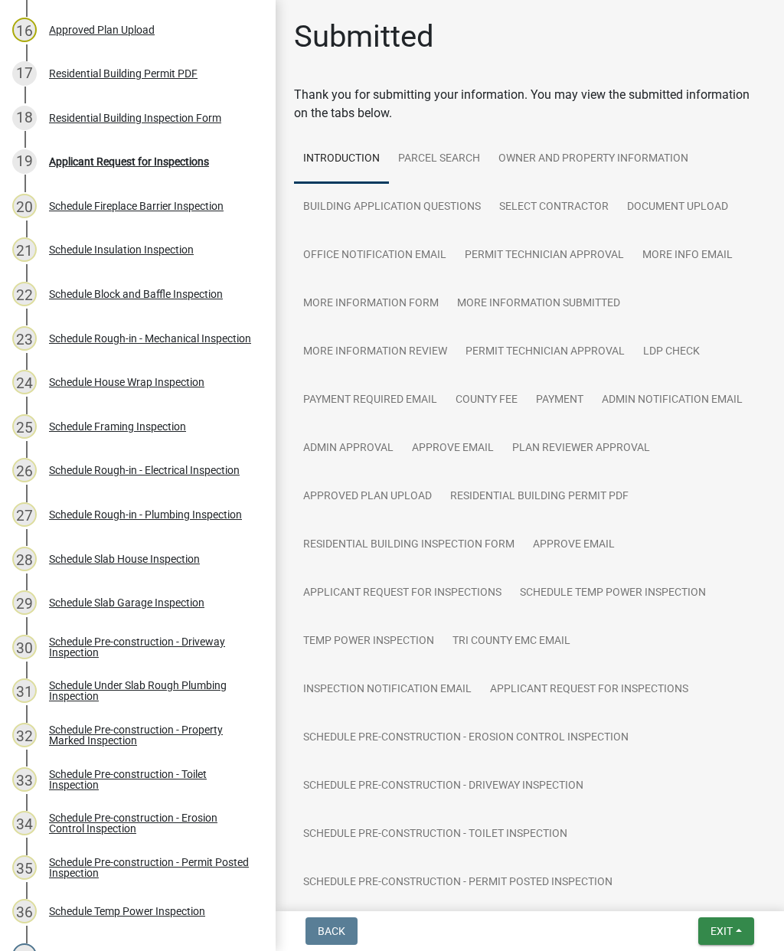 The height and width of the screenshot is (951, 784). What do you see at coordinates (150, 647) in the screenshot?
I see `div: Schedule Pre-construction - Driveway Inspection` at bounding box center [150, 647].